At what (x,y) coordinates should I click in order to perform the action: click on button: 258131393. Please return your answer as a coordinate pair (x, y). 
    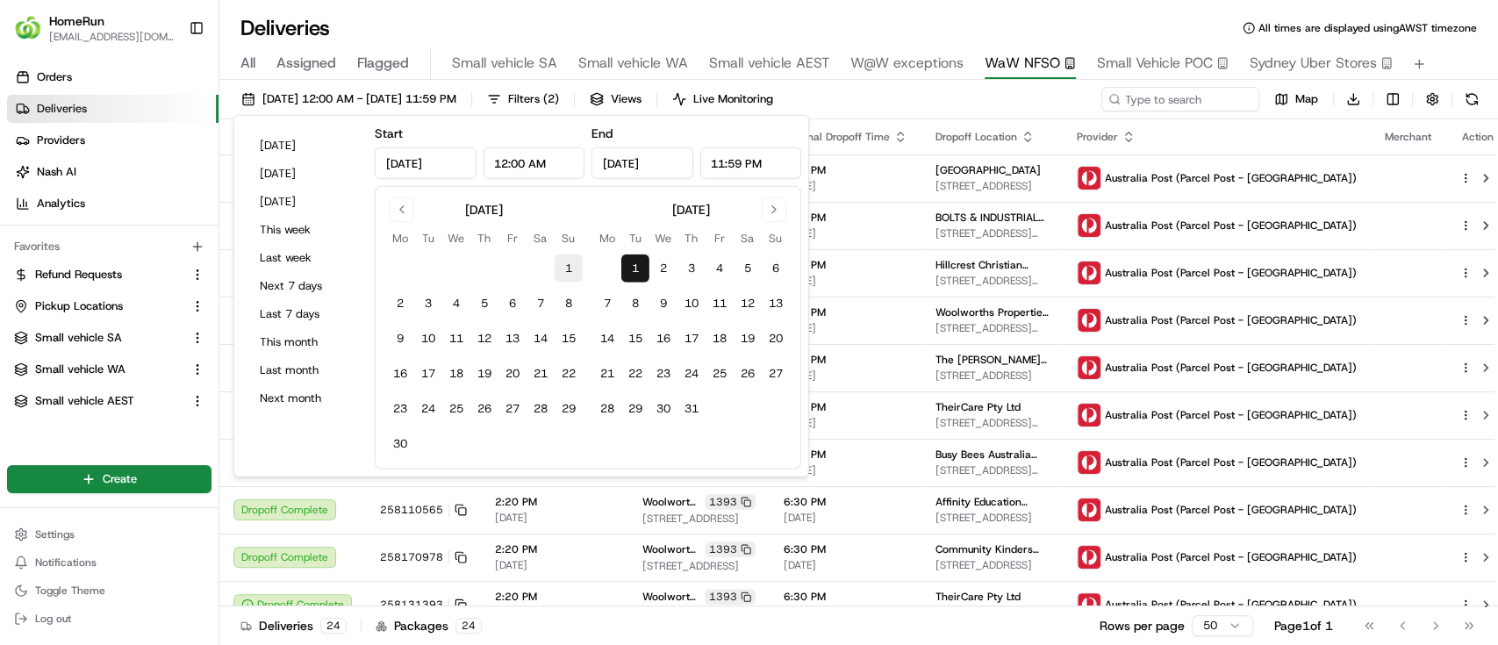
    Looking at the image, I should click on (423, 605).